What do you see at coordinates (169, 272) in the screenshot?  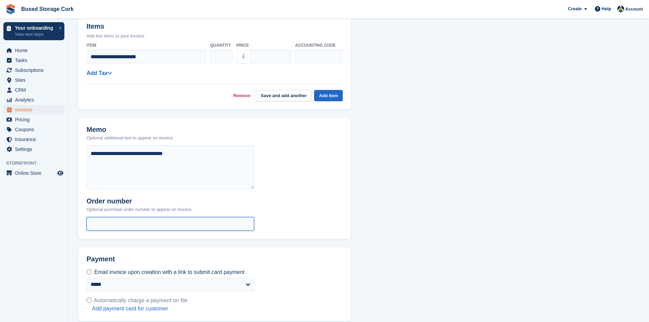 I see `span: Email invoice upon creation with a link to submit card payment` at bounding box center [169, 272].